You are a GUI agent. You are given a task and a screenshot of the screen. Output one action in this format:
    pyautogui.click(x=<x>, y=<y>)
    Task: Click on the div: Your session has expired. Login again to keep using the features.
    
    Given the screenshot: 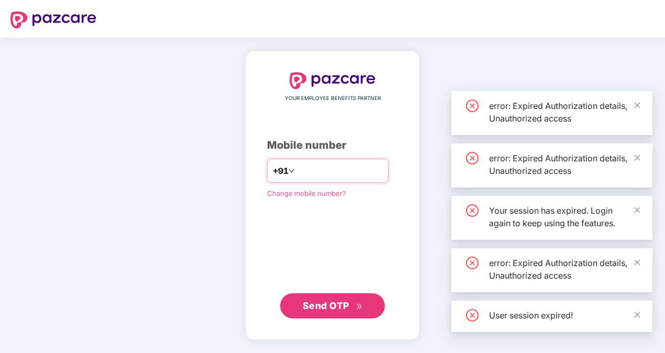 What is the action you would take?
    pyautogui.click(x=565, y=217)
    